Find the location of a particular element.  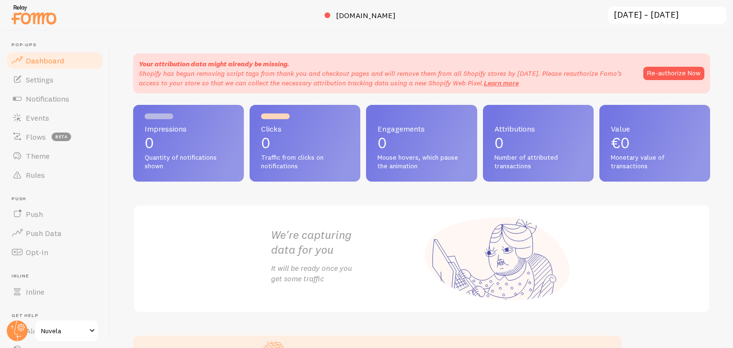

a: Settings is located at coordinates (55, 80).